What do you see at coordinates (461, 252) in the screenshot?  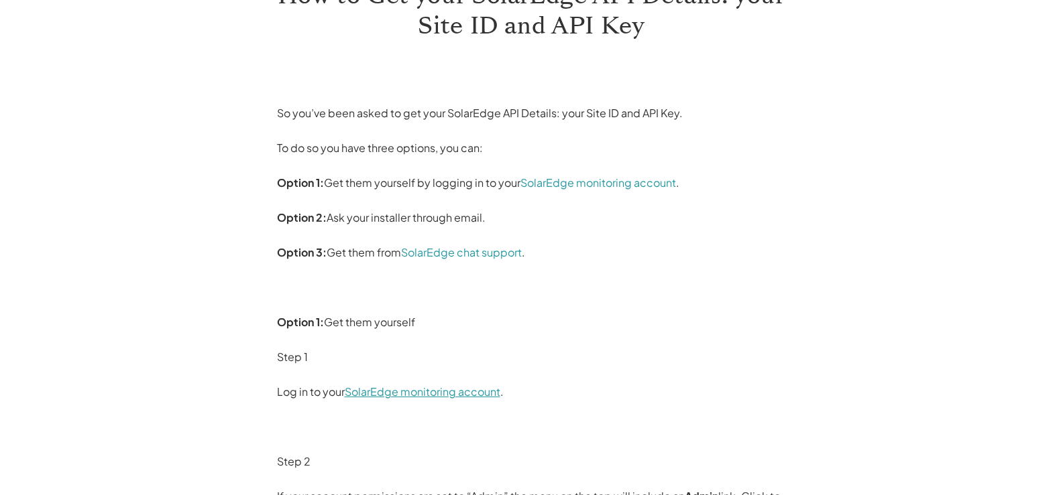 I see `a: SolarEdge chat support` at bounding box center [461, 252].